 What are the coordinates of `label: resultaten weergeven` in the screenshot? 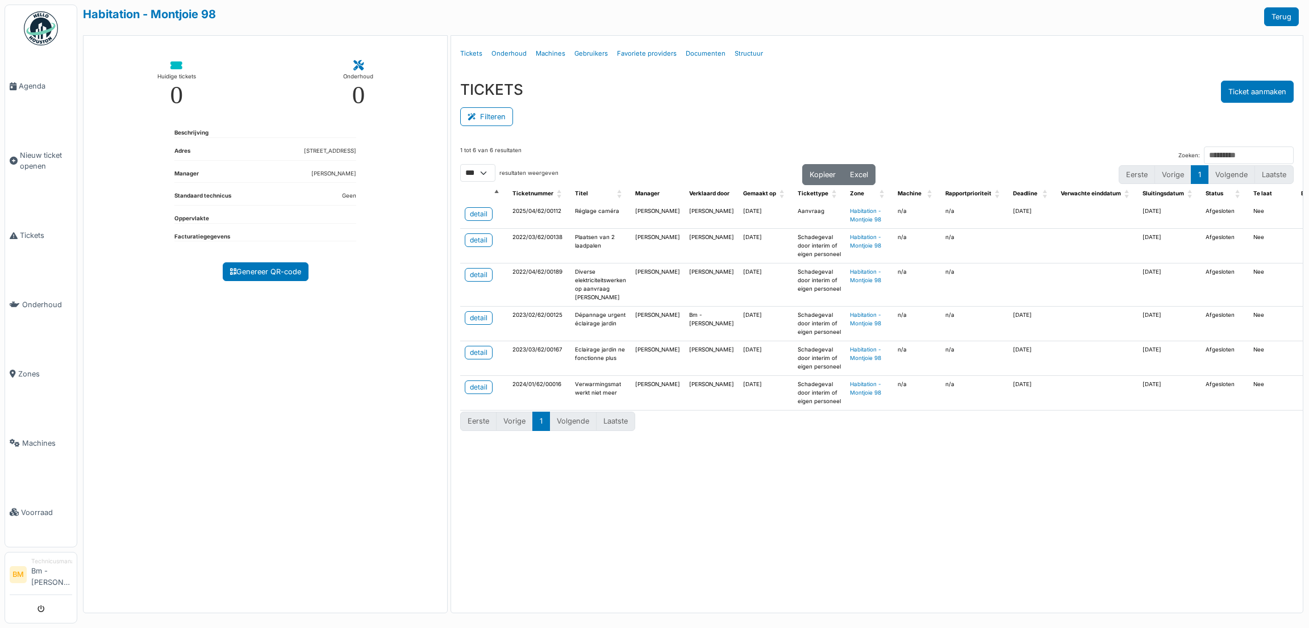 It's located at (529, 173).